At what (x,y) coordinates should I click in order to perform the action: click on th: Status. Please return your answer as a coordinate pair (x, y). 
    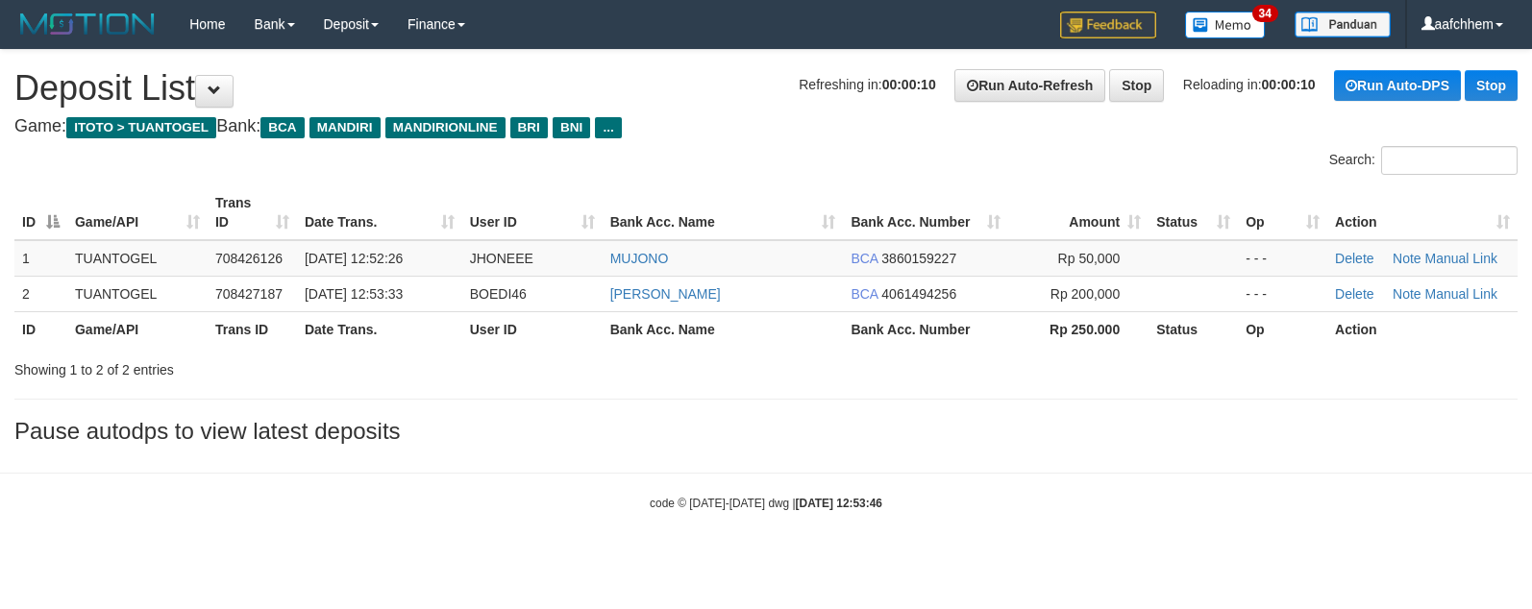
    Looking at the image, I should click on (1193, 329).